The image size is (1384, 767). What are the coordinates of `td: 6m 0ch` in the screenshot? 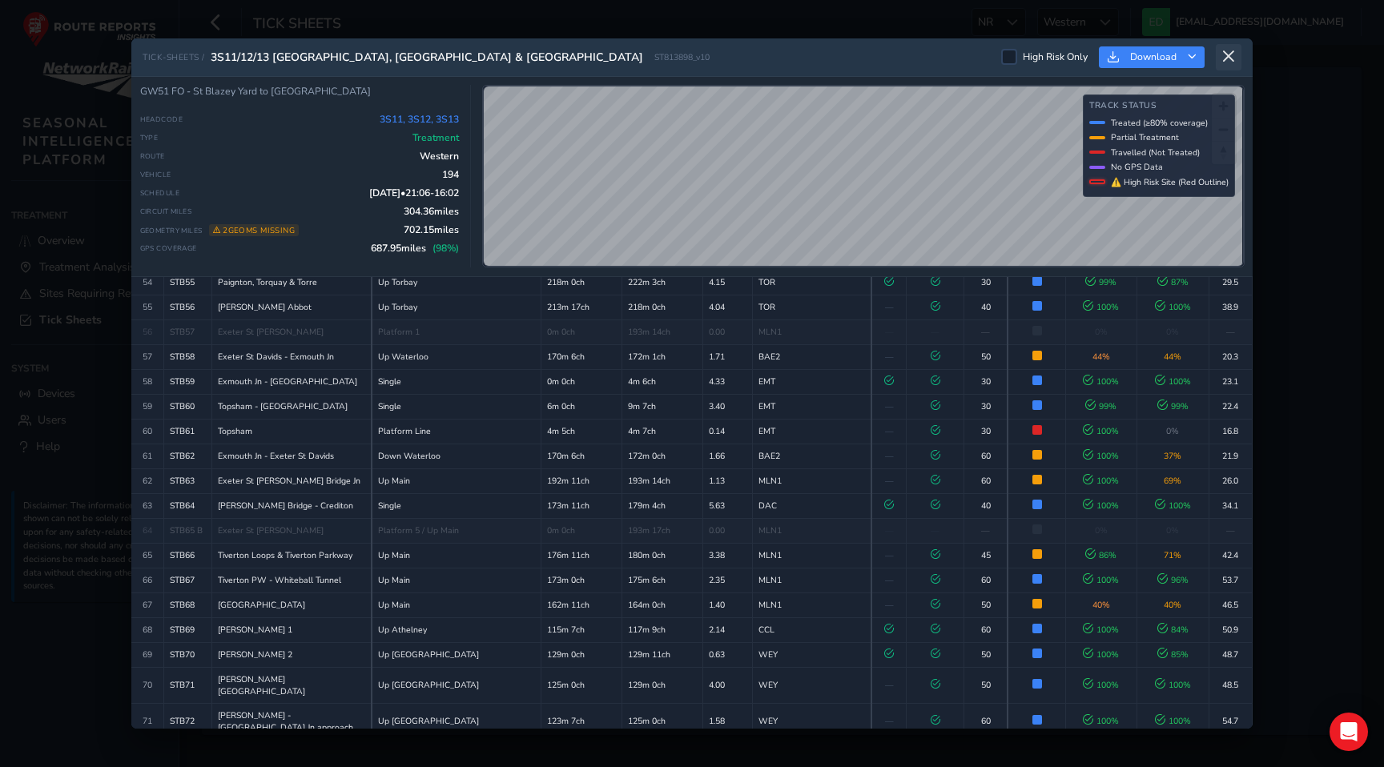 It's located at (581, 406).